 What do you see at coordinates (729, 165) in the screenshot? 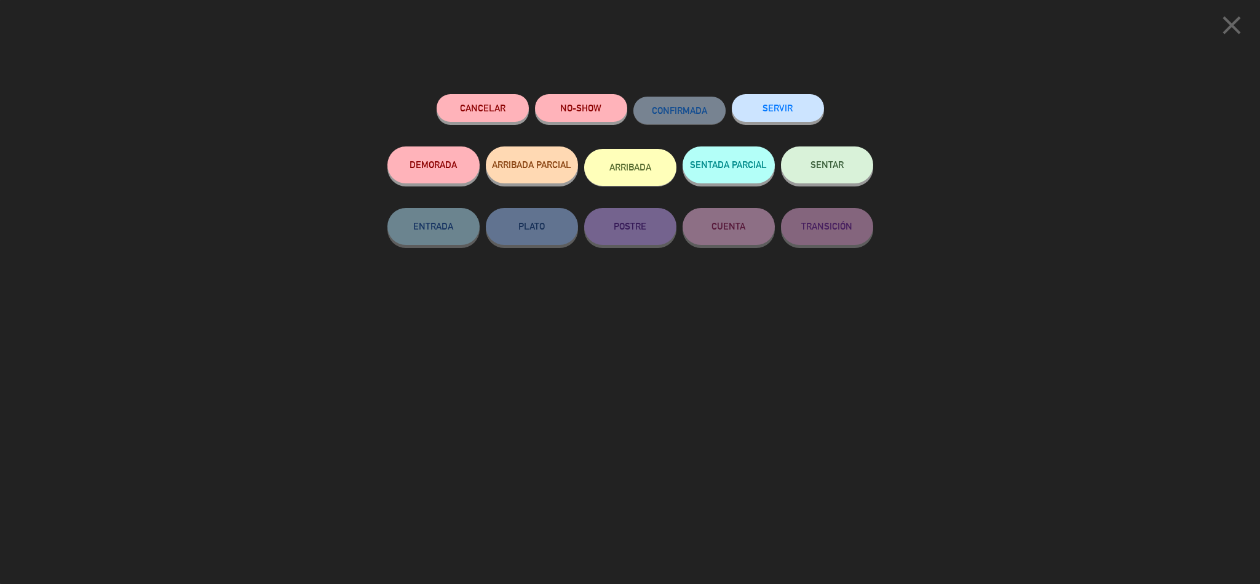
I see `button: SENTADA PARCIAL` at bounding box center [729, 165].